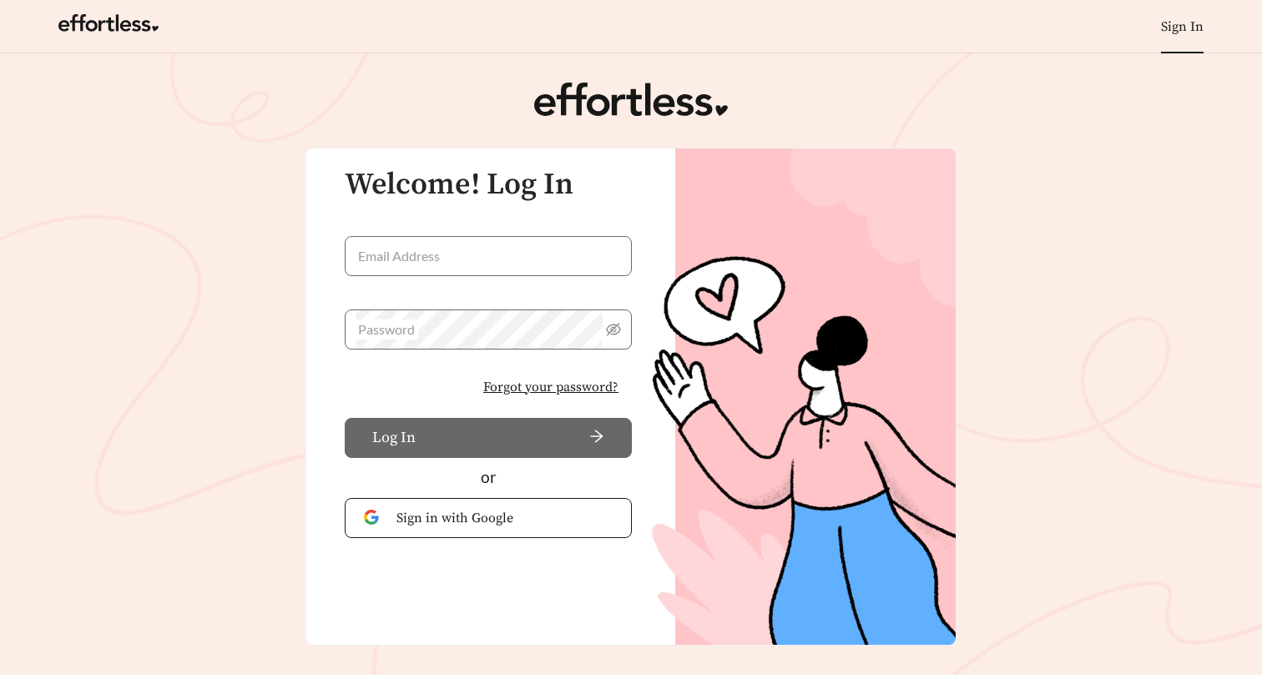 The width and height of the screenshot is (1262, 679). Describe the element at coordinates (488, 438) in the screenshot. I see `button: Log Inarrow-right` at that location.